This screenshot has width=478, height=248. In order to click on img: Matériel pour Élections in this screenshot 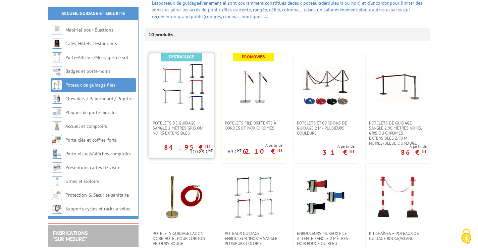, I will do `click(57, 30)`.